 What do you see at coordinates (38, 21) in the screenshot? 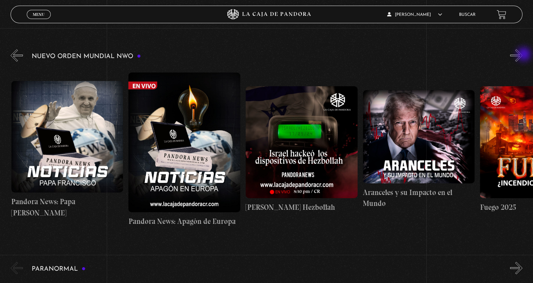
I see `span: Cerrar` at bounding box center [38, 21].